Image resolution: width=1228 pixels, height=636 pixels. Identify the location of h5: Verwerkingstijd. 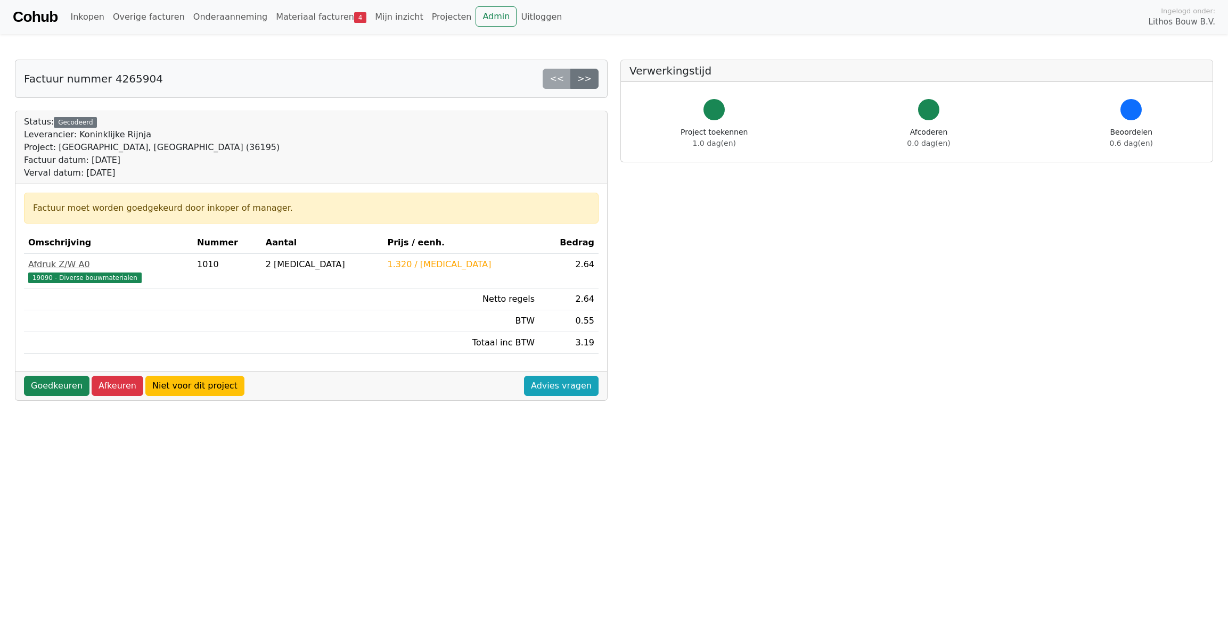
(916, 71).